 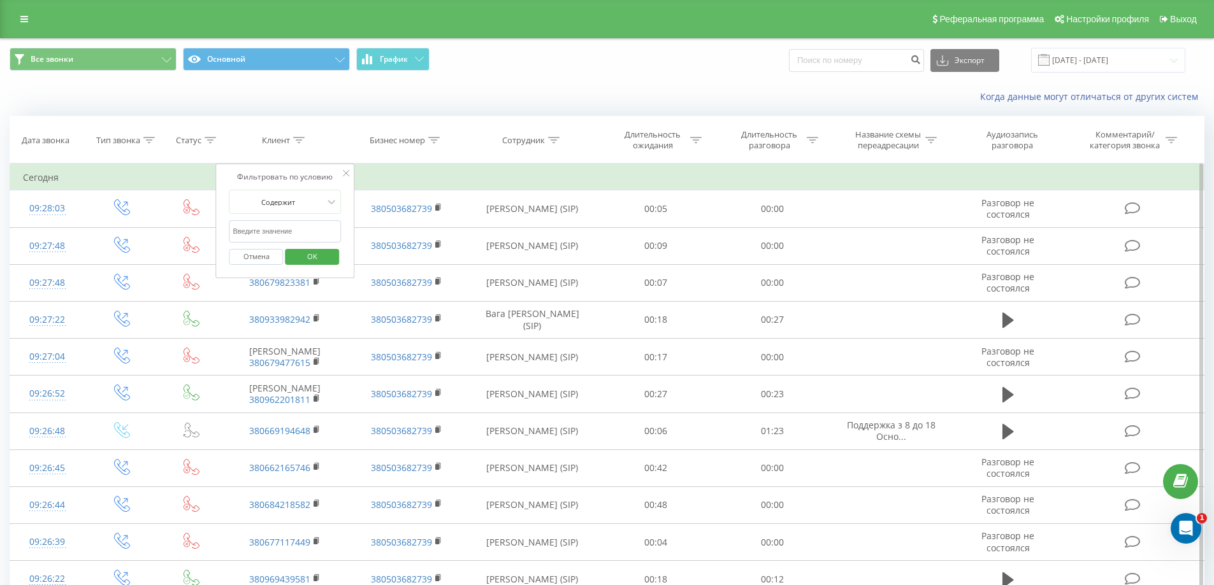 I want to click on div: Название схемы переадресации, so click(x=887, y=140).